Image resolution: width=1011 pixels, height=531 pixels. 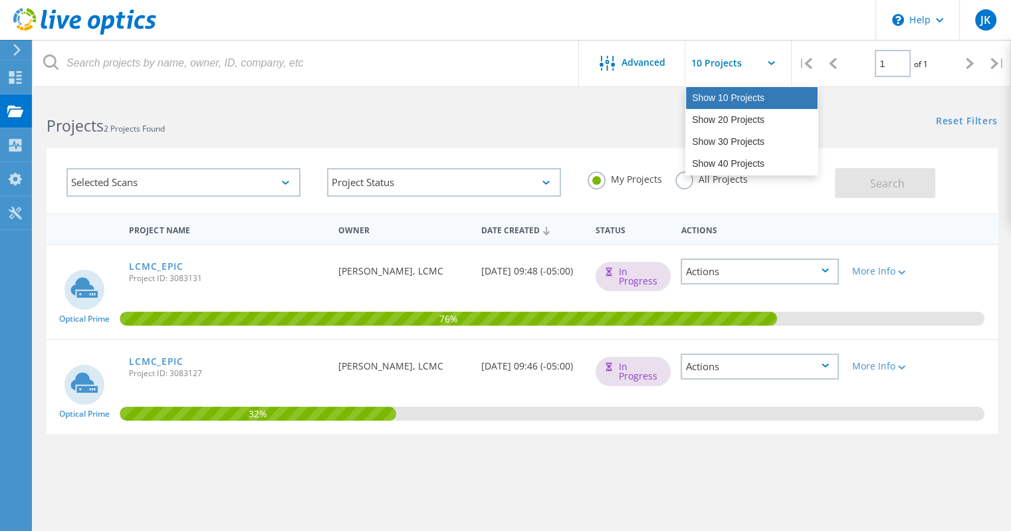 What do you see at coordinates (632, 229) in the screenshot?
I see `div: Status` at bounding box center [632, 229].